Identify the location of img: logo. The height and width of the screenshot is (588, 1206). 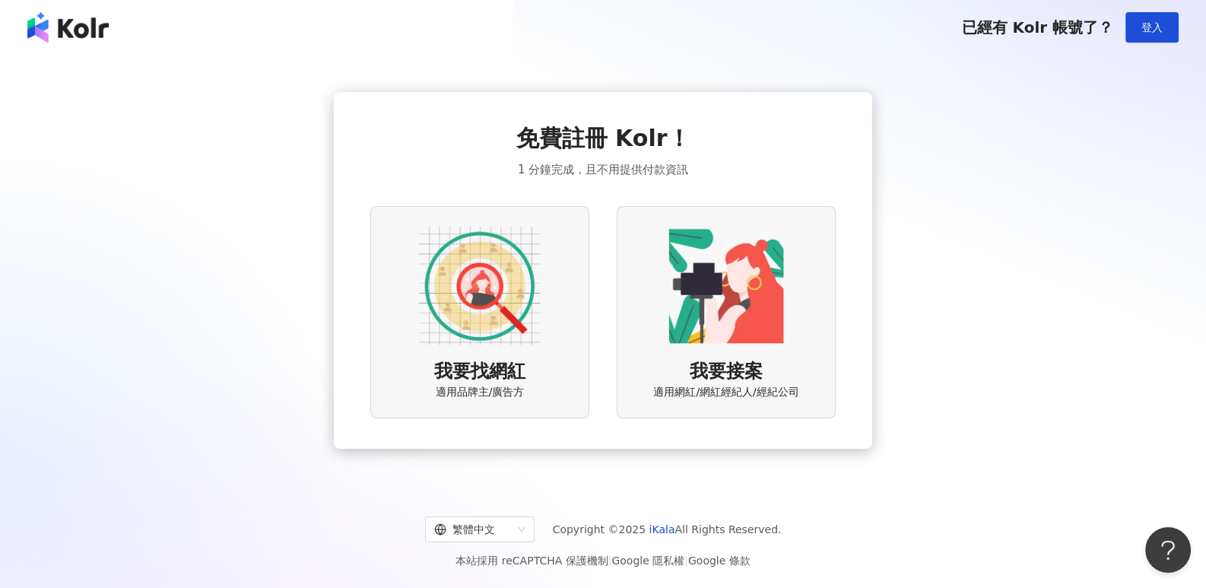
(68, 27).